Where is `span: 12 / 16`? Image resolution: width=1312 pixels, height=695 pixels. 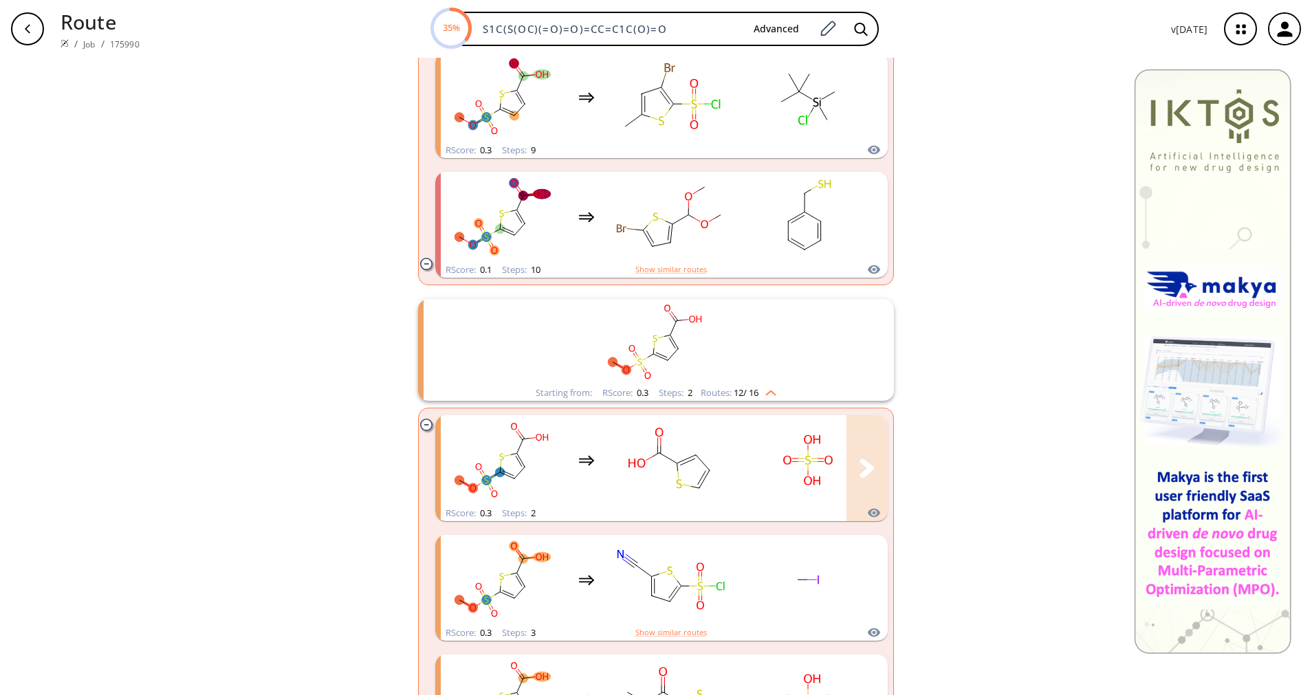 span: 12 / 16 is located at coordinates (746, 393).